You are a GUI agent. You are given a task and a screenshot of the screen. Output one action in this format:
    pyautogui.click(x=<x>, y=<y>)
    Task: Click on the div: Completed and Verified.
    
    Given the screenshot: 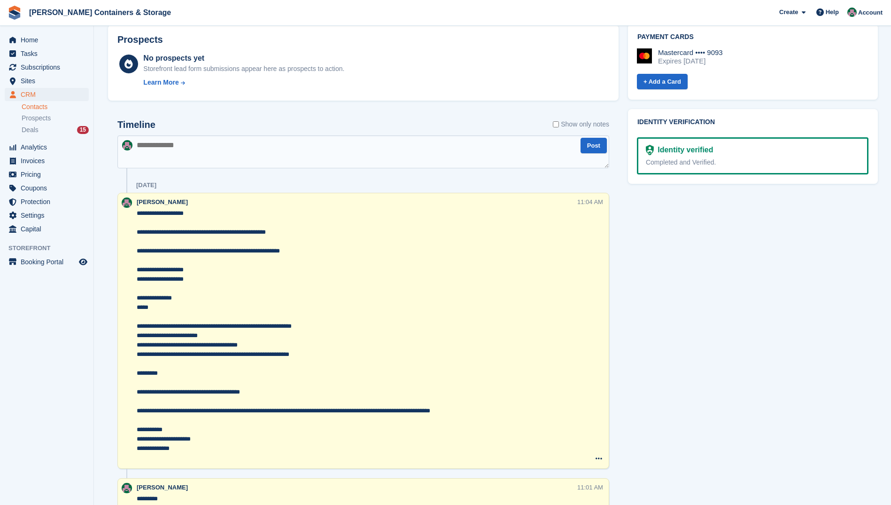 What is the action you would take?
    pyautogui.click(x=753, y=162)
    